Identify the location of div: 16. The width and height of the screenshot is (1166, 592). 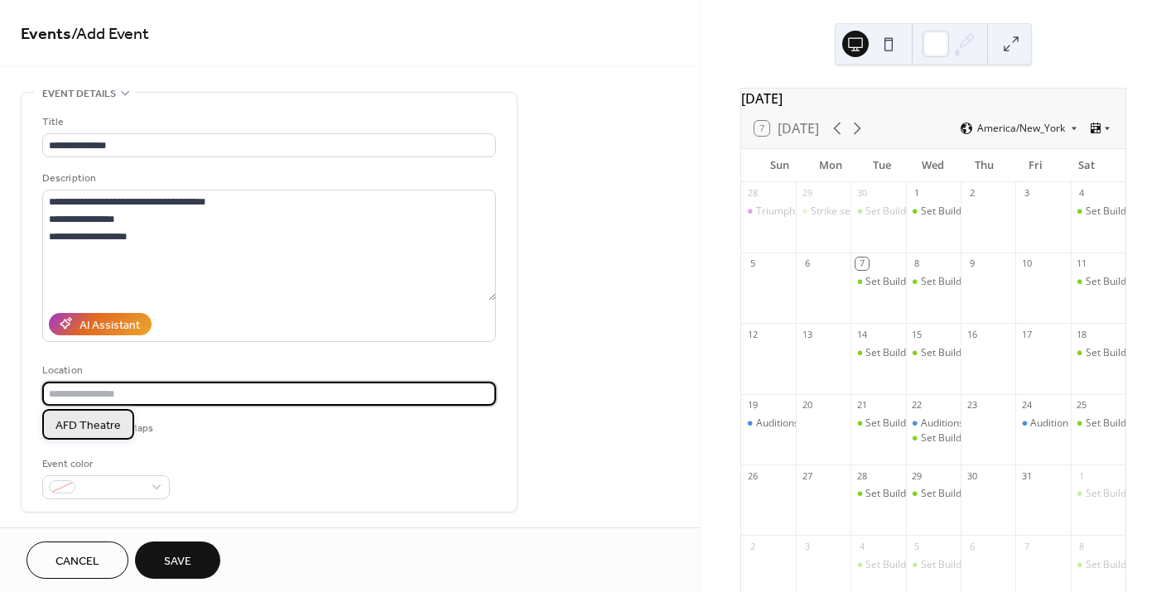
(971, 334).